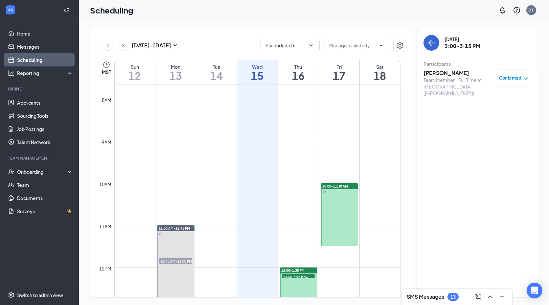 This screenshot has height=305, width=549. I want to click on div: Thu, so click(298, 67).